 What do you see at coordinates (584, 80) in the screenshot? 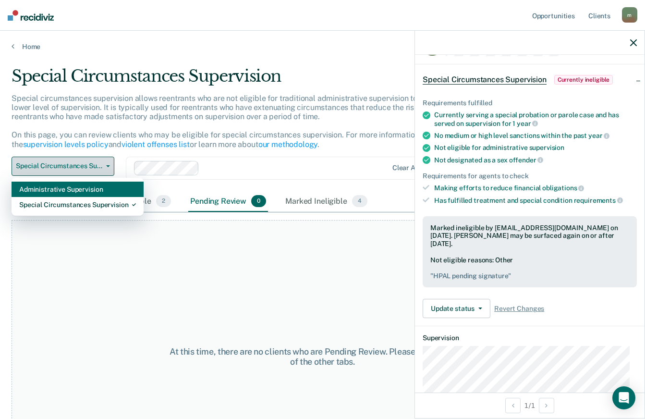
I see `span: Currently ineligible` at bounding box center [584, 80].